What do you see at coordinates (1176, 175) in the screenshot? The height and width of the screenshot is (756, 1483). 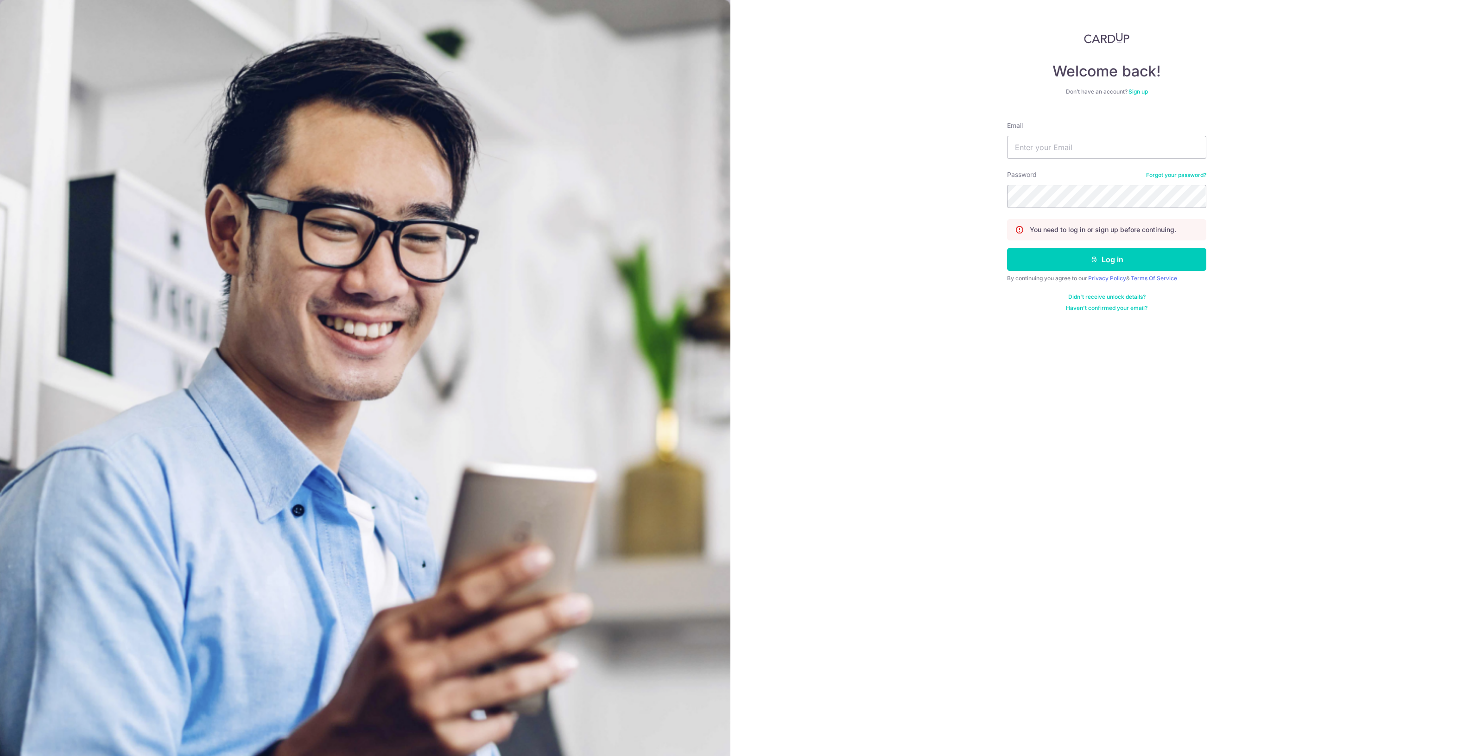 I see `a: Forgot your password?` at bounding box center [1176, 175].